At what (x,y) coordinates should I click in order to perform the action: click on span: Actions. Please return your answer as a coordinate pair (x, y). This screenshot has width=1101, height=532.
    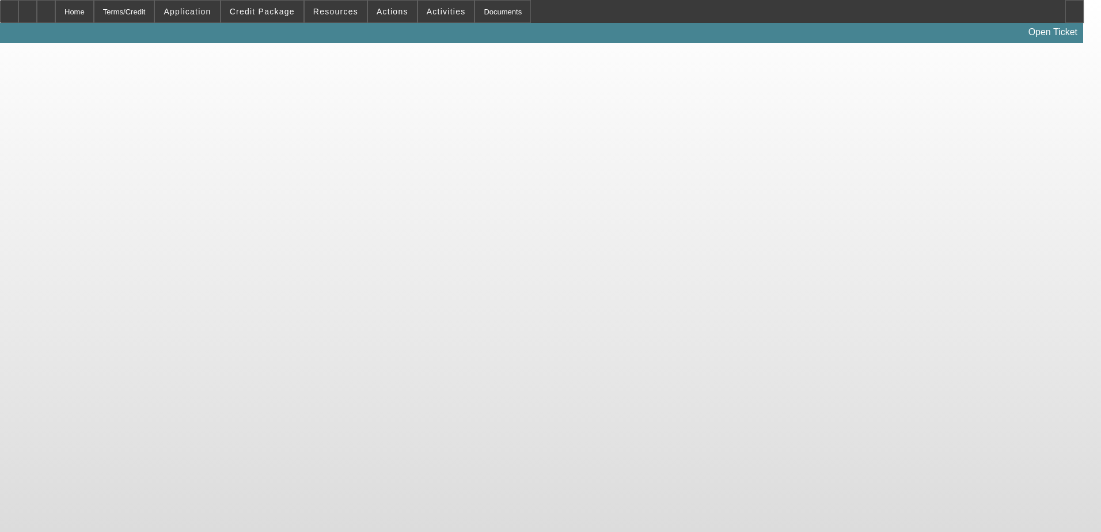
    Looking at the image, I should click on (392, 12).